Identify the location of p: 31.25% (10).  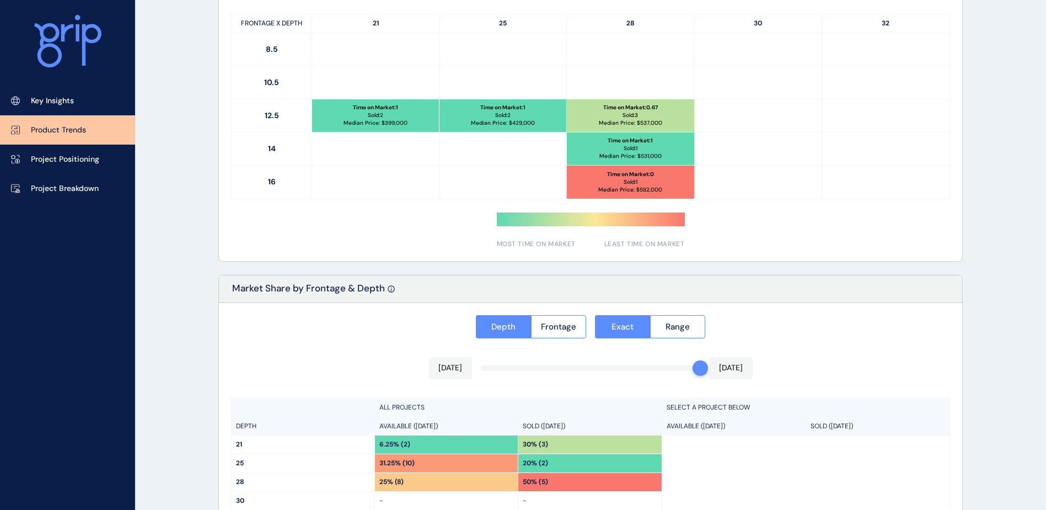
(397, 463).